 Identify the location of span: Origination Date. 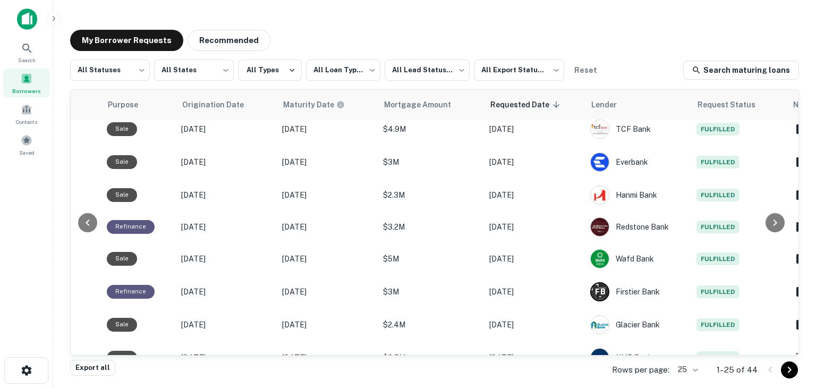
(220, 105).